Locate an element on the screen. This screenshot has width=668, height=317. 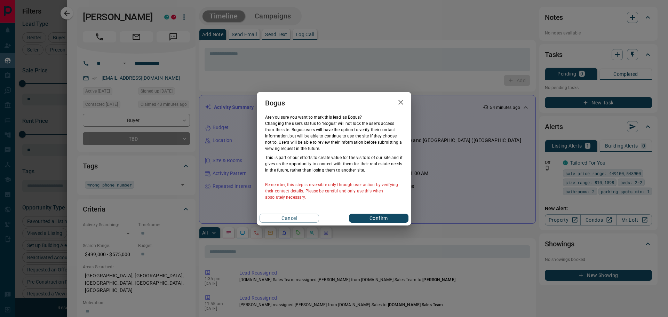
p: Remember, this step is reversible only through user action by verifying their contact details. Pl... is located at coordinates (334, 191).